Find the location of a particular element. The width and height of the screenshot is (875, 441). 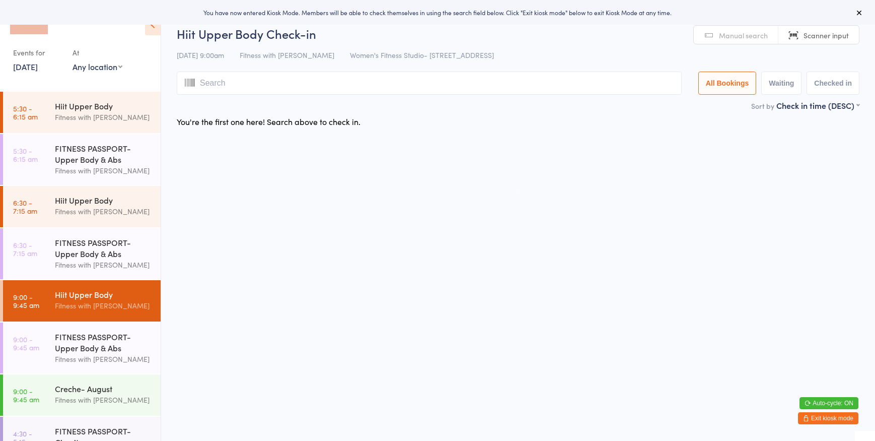

label: Sort by is located at coordinates (763, 106).